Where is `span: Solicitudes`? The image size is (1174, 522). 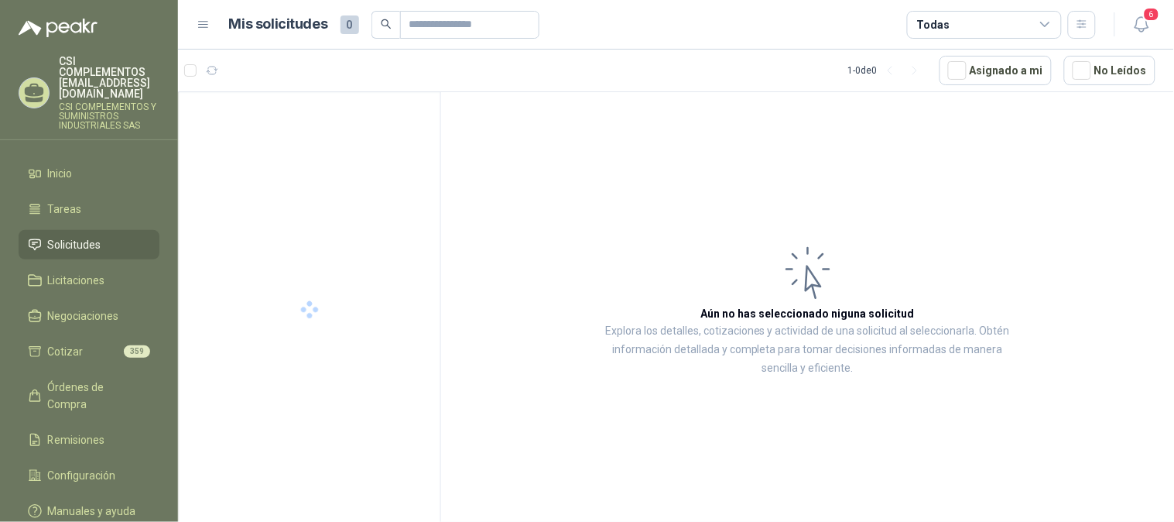
span: Solicitudes is located at coordinates (74, 245).